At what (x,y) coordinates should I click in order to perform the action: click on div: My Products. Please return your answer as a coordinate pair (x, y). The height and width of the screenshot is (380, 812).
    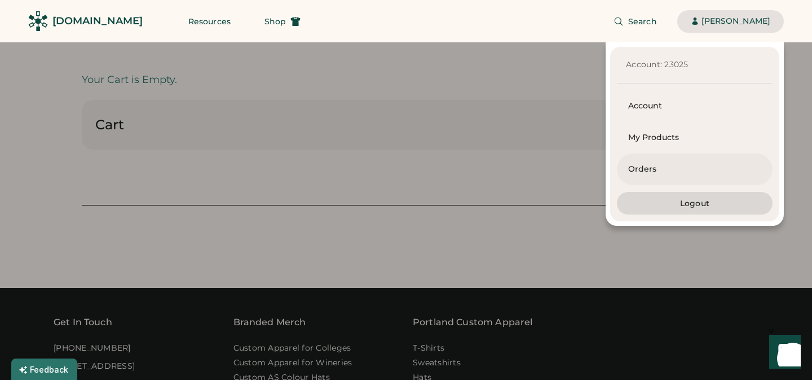
    Looking at the image, I should click on (695, 138).